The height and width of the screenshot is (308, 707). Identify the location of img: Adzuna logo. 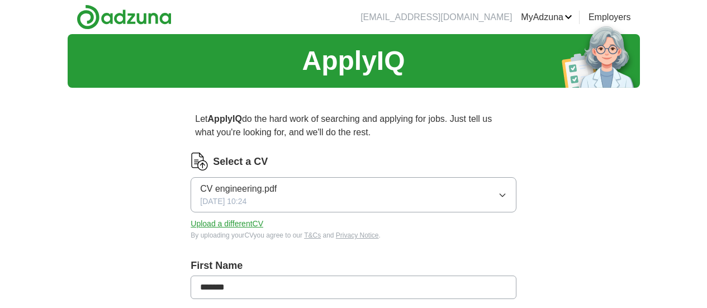
(124, 17).